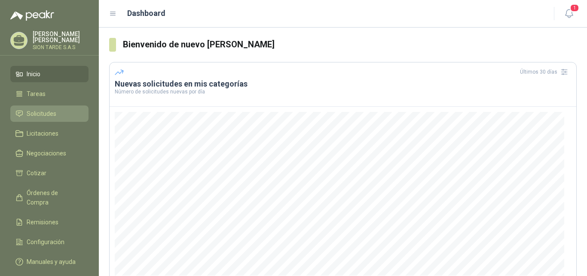 The image size is (587, 276). Describe the element at coordinates (49, 173) in the screenshot. I see `a: Cotizar` at that location.